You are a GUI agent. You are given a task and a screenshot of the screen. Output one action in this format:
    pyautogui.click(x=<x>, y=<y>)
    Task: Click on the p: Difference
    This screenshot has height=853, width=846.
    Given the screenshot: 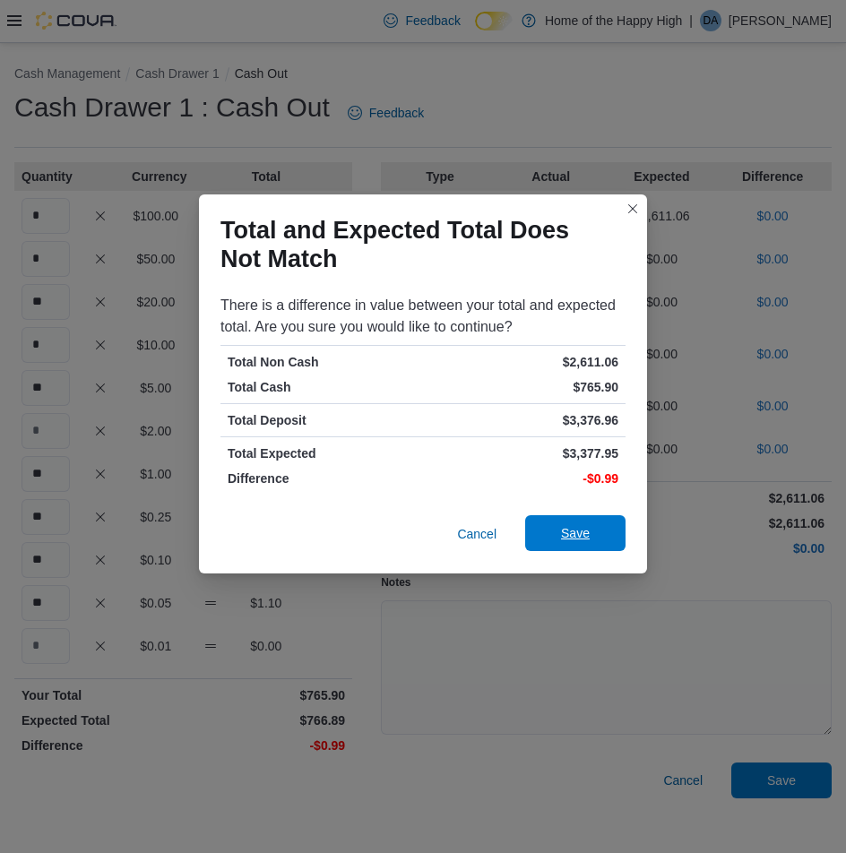 What is the action you would take?
    pyautogui.click(x=323, y=478)
    